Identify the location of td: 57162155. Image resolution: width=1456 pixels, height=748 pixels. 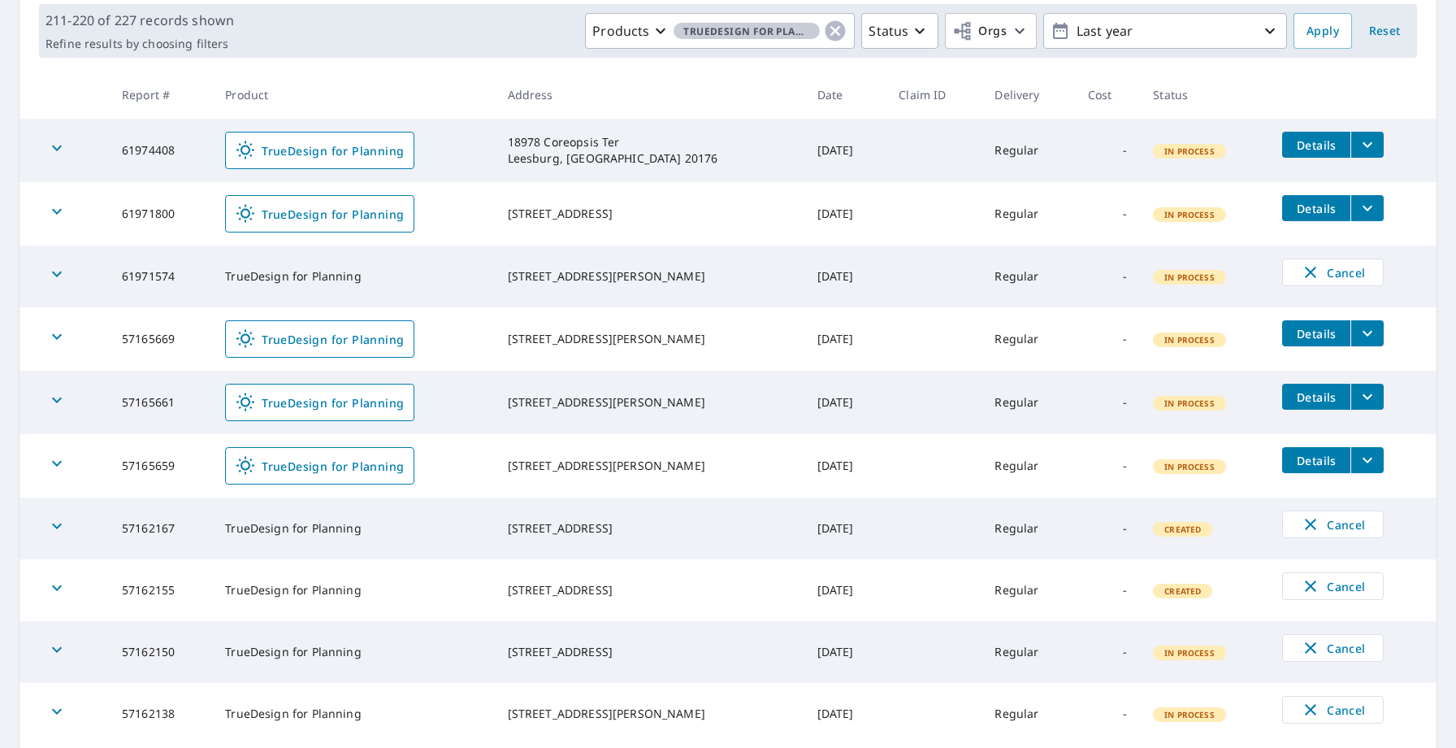
(160, 590).